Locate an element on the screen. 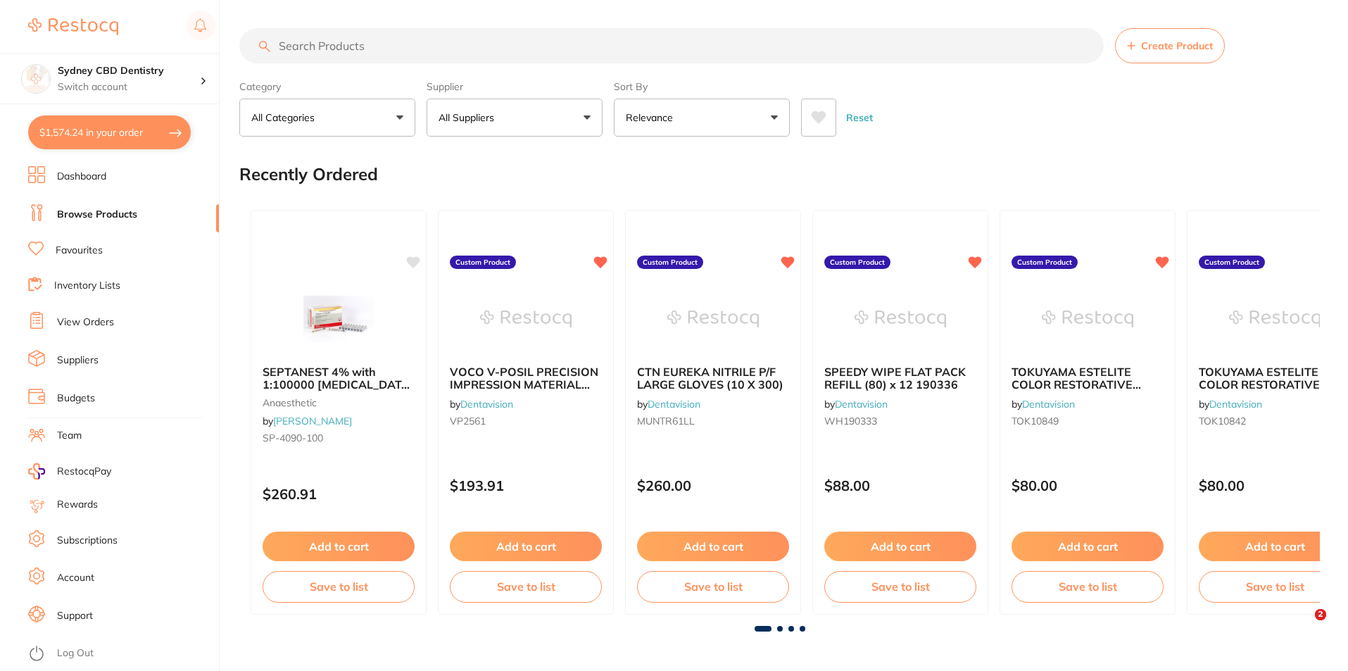 Image resolution: width=1348 pixels, height=671 pixels. p: All Categories is located at coordinates (286, 118).